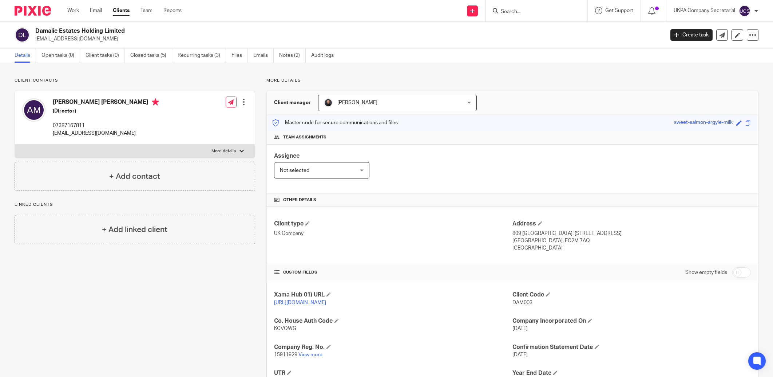 This screenshot has width=773, height=377. I want to click on h4: UTR, so click(393, 373).